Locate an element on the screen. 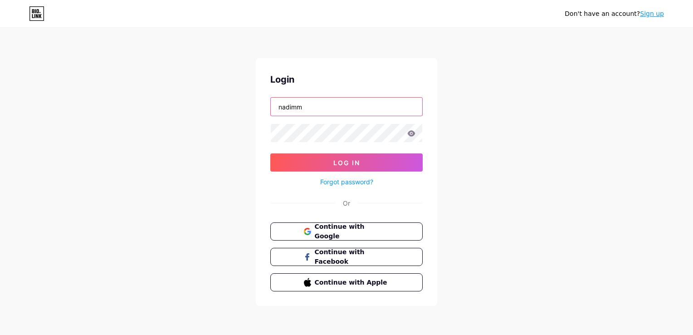 The height and width of the screenshot is (335, 693). input: Username is located at coordinates (346, 107).